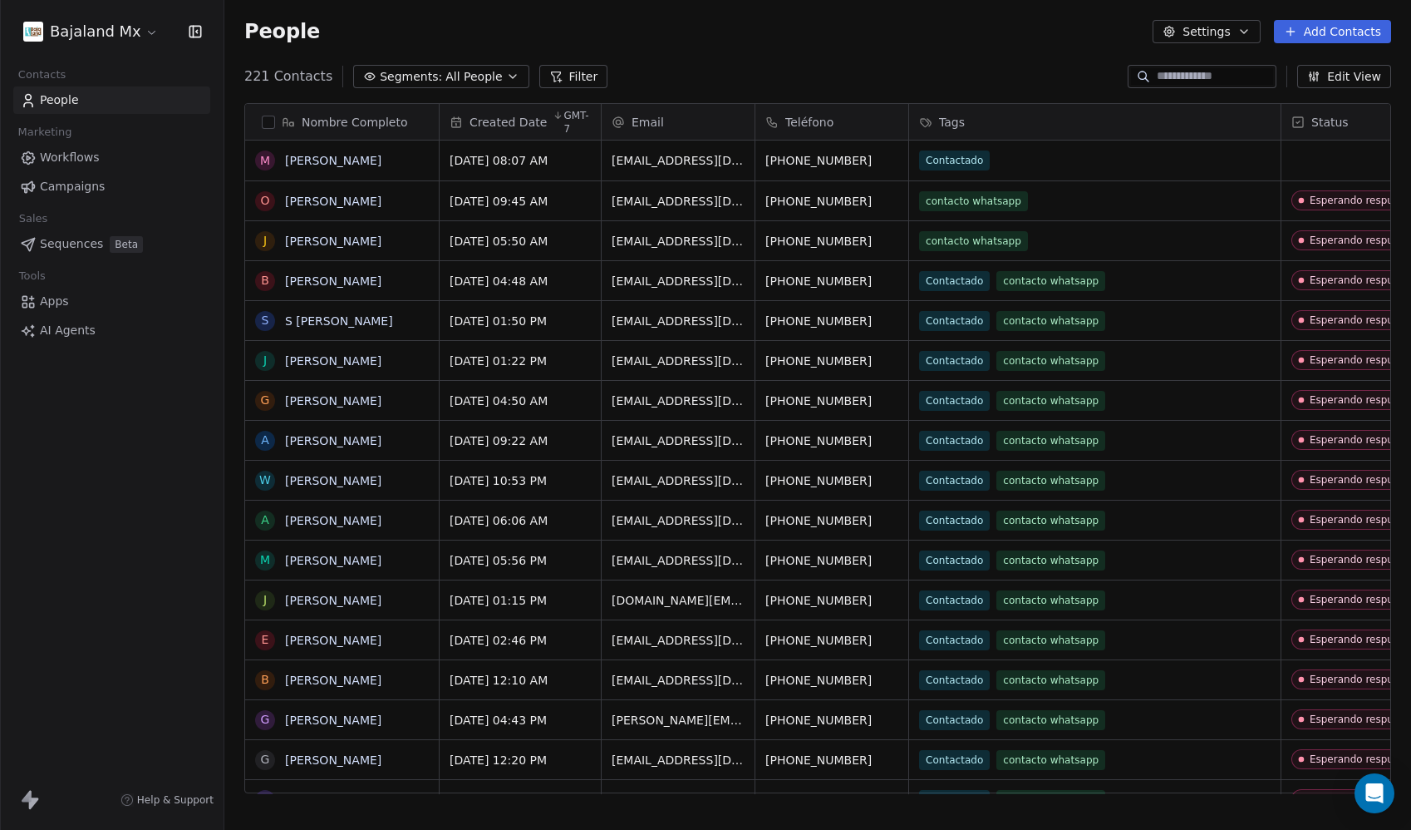 The width and height of the screenshot is (1411, 830). I want to click on div: b, so click(265, 280).